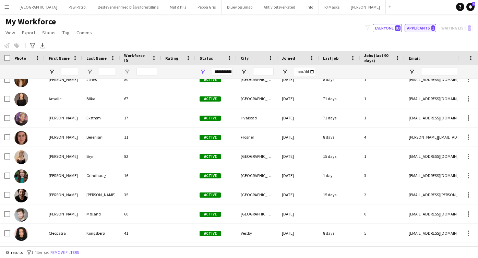 Image resolution: width=478 pixels, height=258 pixels. Describe the element at coordinates (141, 233) in the screenshot. I see `div: 41` at that location.